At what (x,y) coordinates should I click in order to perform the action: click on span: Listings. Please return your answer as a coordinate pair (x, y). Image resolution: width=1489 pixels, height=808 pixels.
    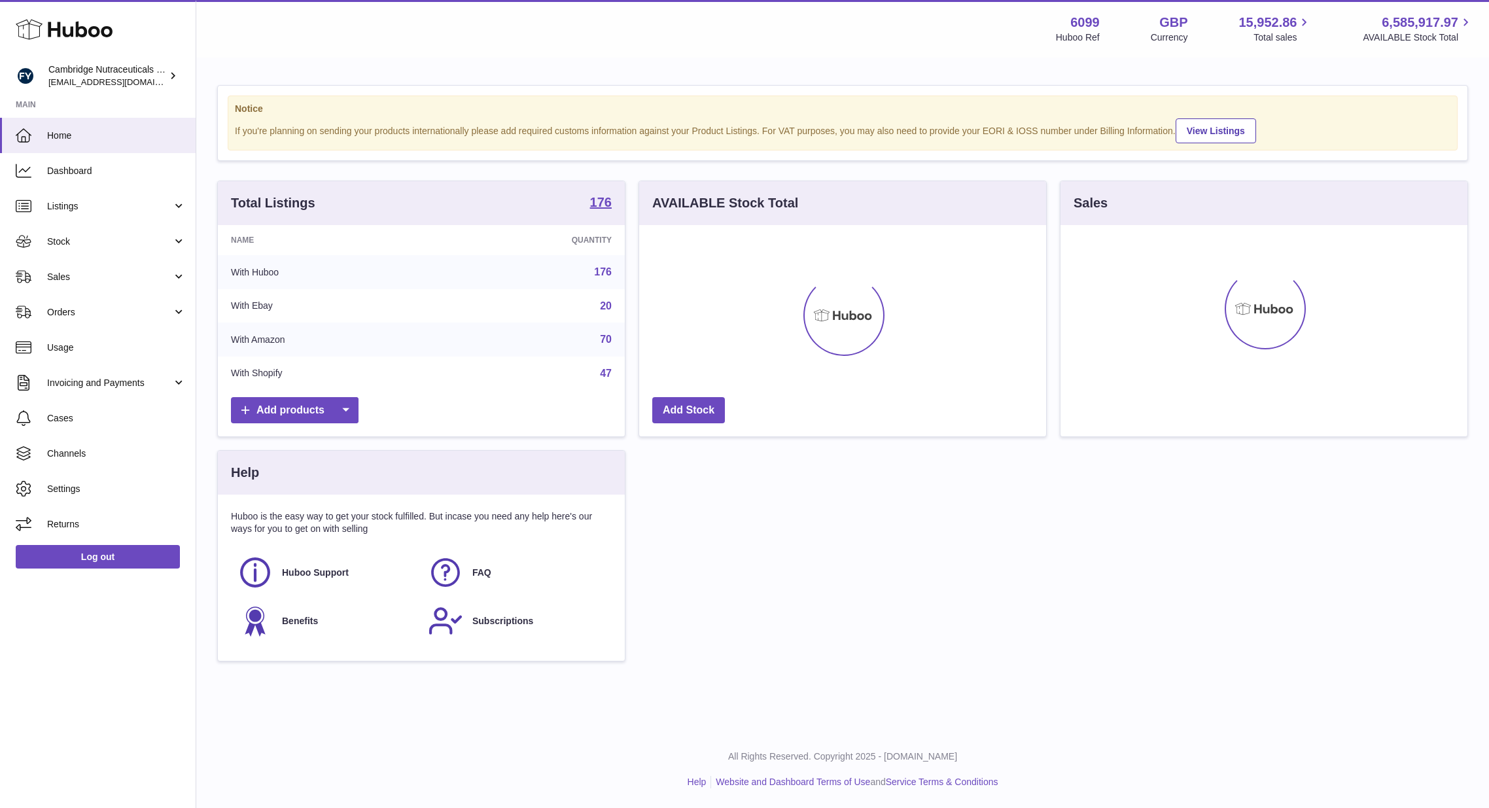
    Looking at the image, I should click on (109, 206).